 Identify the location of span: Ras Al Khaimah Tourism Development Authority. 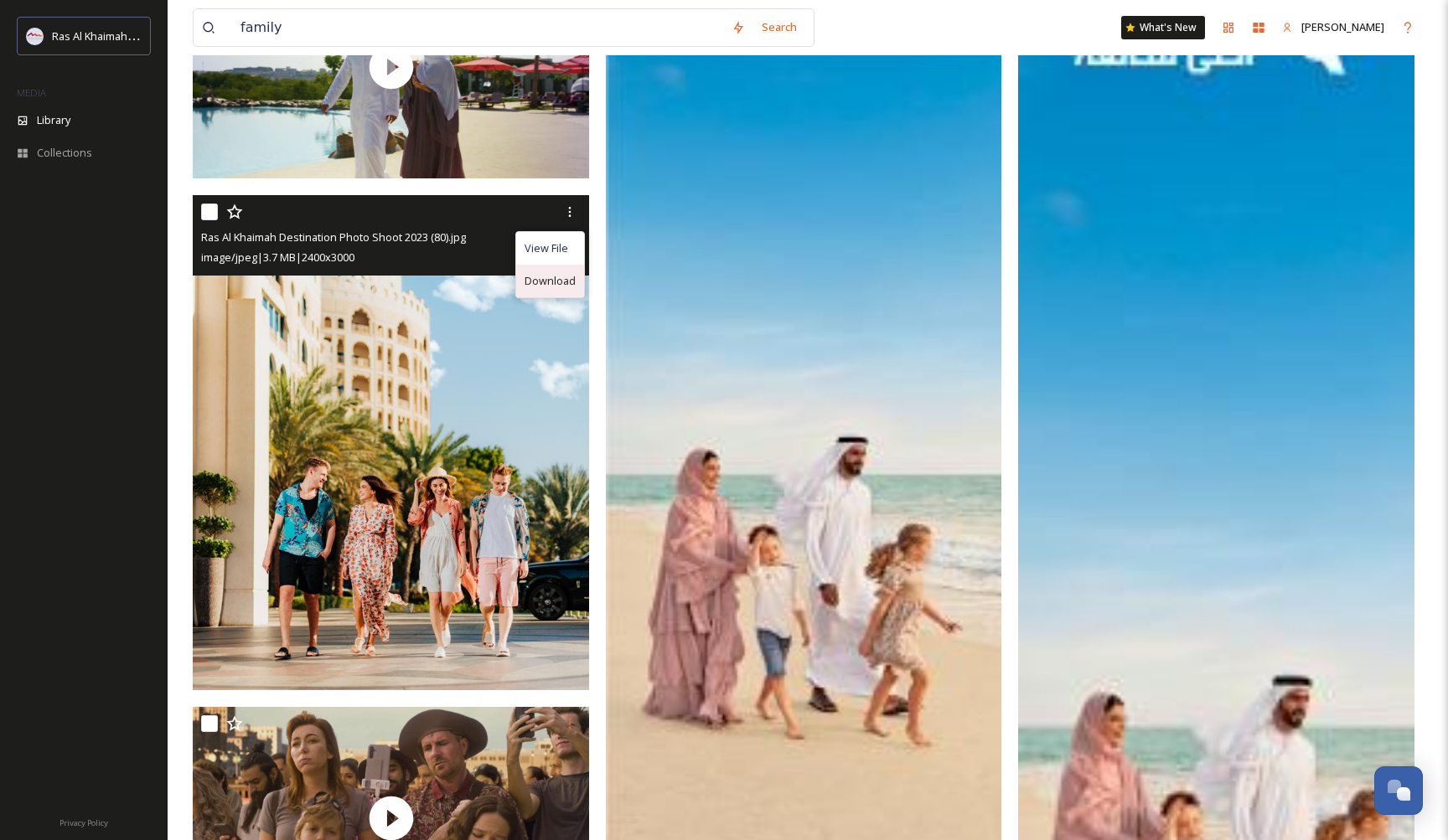
(170, 35).